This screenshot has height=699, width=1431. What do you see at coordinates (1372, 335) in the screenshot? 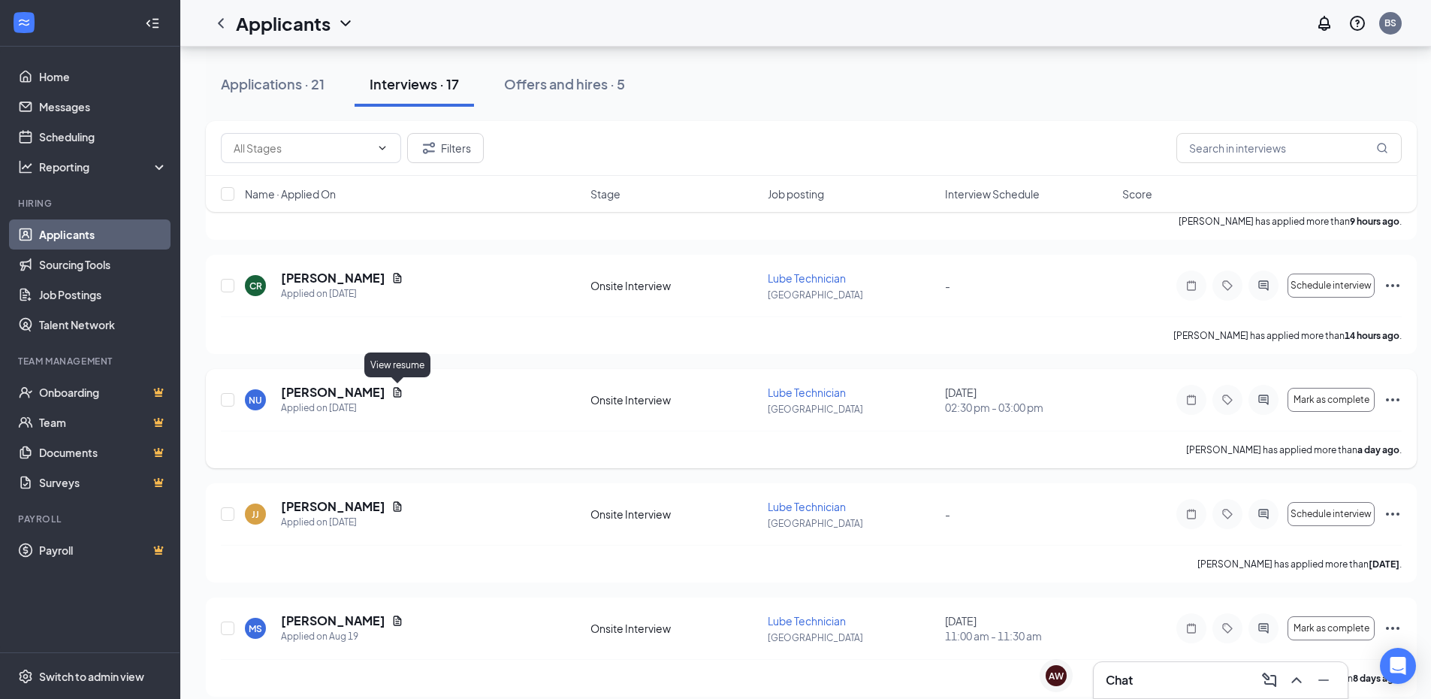
I see `b: 14 hours ago` at bounding box center [1372, 335].